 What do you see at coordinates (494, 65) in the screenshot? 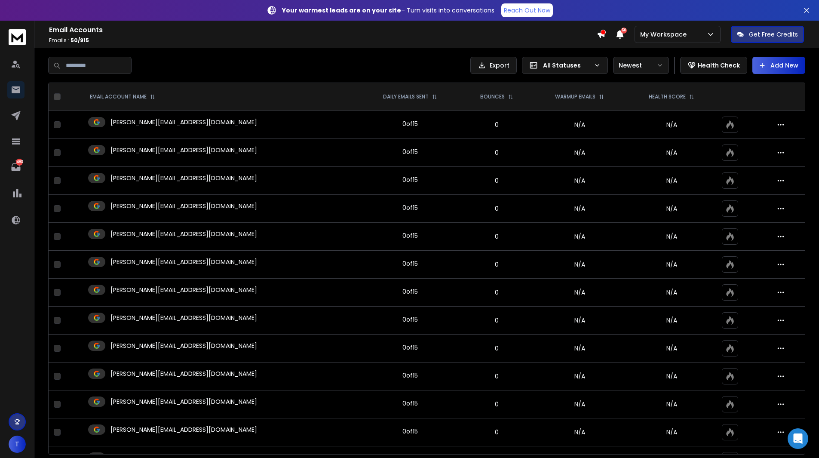
I see `button: Export` at bounding box center [494, 65].